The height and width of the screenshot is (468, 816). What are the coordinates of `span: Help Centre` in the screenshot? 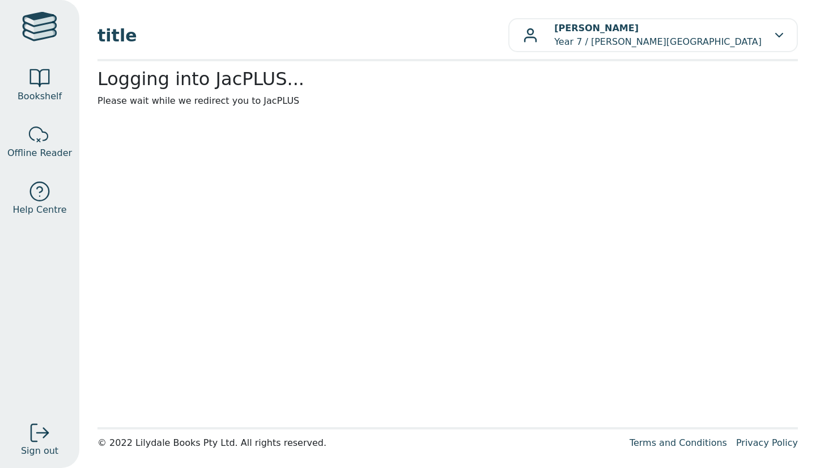 It's located at (39, 210).